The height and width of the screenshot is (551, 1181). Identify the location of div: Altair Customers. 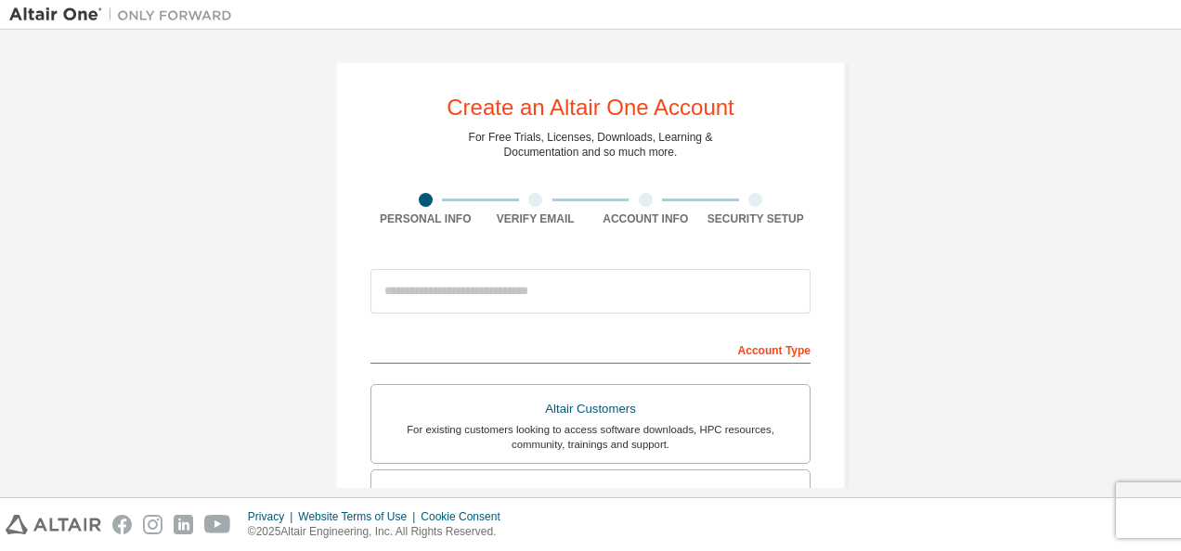
(590, 409).